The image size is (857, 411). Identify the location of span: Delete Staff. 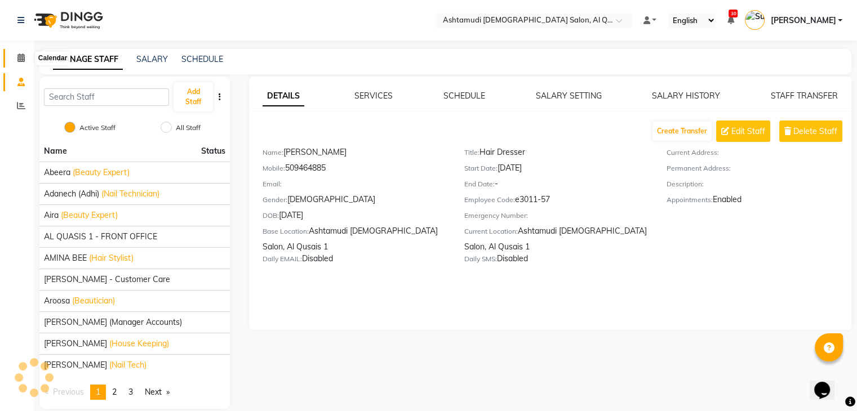
(815, 131).